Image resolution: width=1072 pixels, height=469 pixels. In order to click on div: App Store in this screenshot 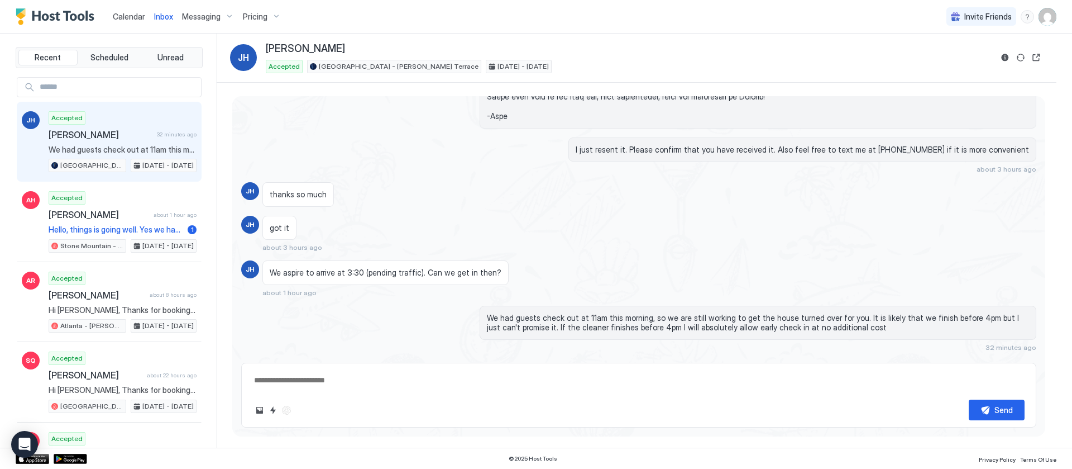, I will do `click(32, 459)`.